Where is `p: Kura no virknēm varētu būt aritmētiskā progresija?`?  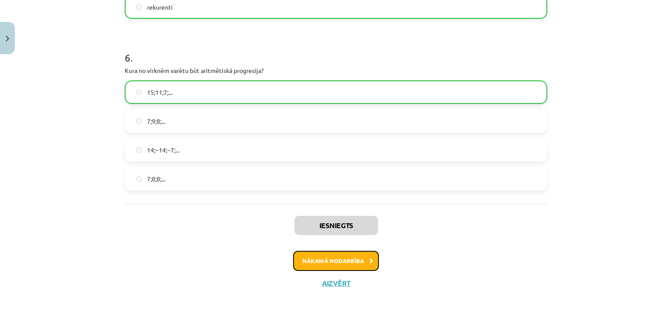
p: Kura no virknēm varētu būt aritmētiskā progresija? is located at coordinates (336, 70).